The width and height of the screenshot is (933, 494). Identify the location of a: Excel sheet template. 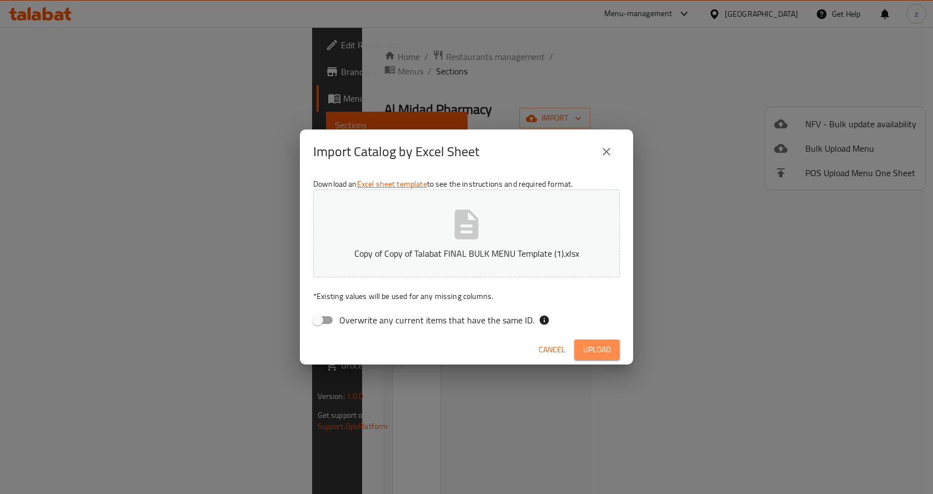
(392, 184).